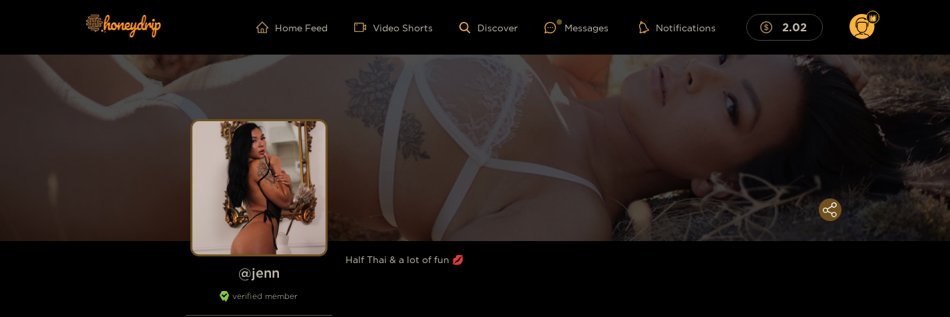 The height and width of the screenshot is (317, 950). I want to click on div: Half Thai & a lot of fun 💋, so click(562, 259).